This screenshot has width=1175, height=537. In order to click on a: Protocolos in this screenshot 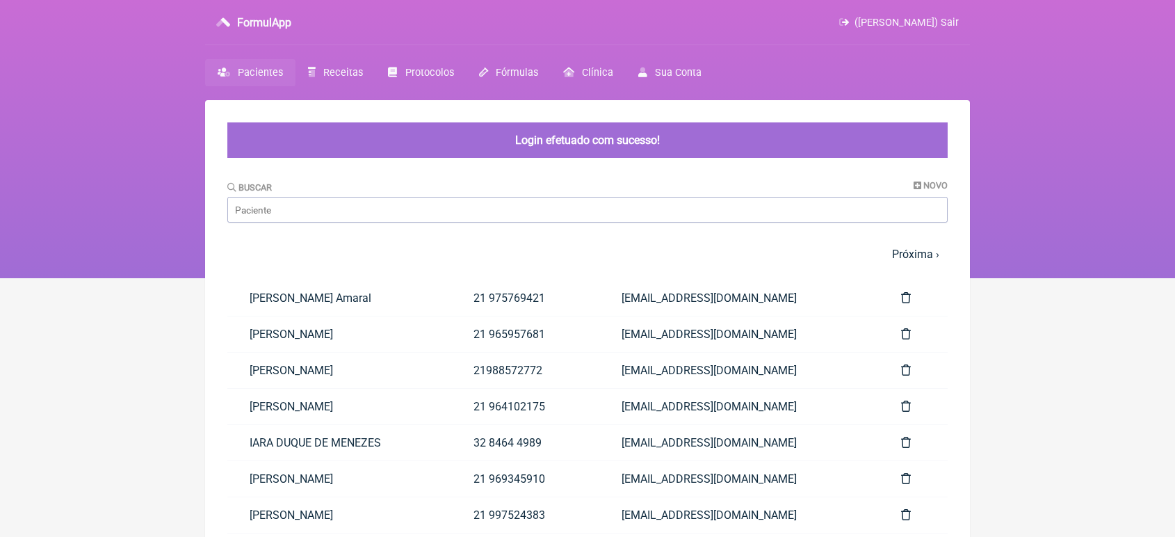, I will do `click(421, 72)`.